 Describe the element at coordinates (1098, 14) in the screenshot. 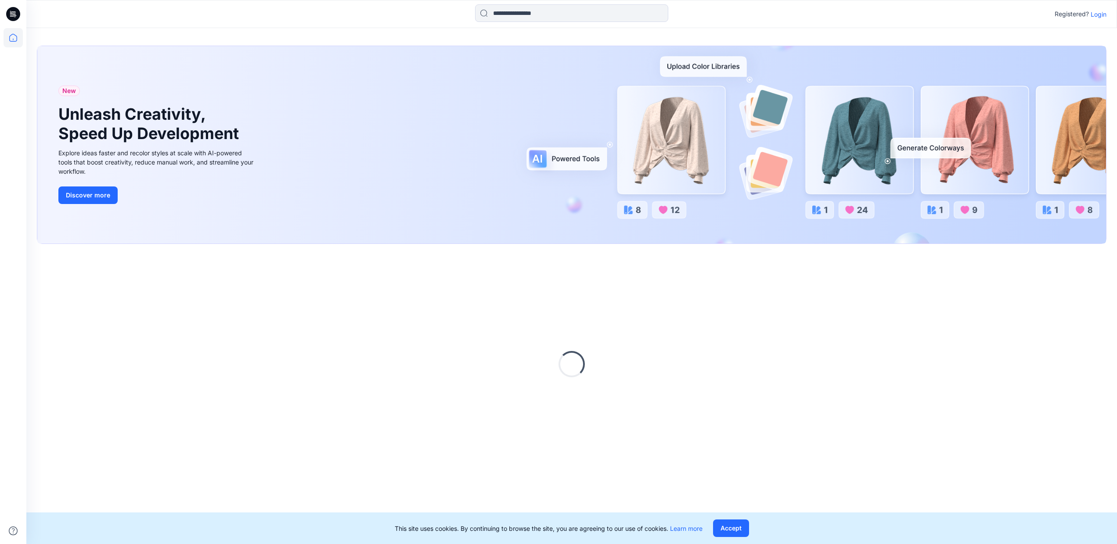

I see `p: Login` at that location.